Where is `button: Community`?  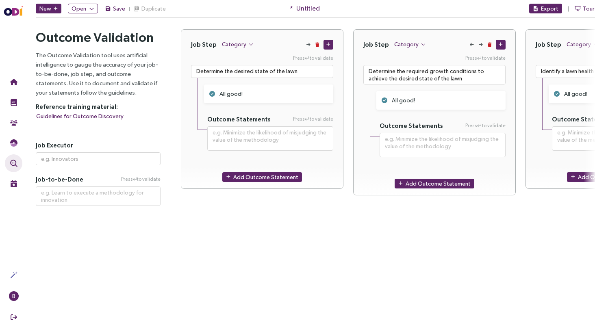
button: Community is located at coordinates (13, 123).